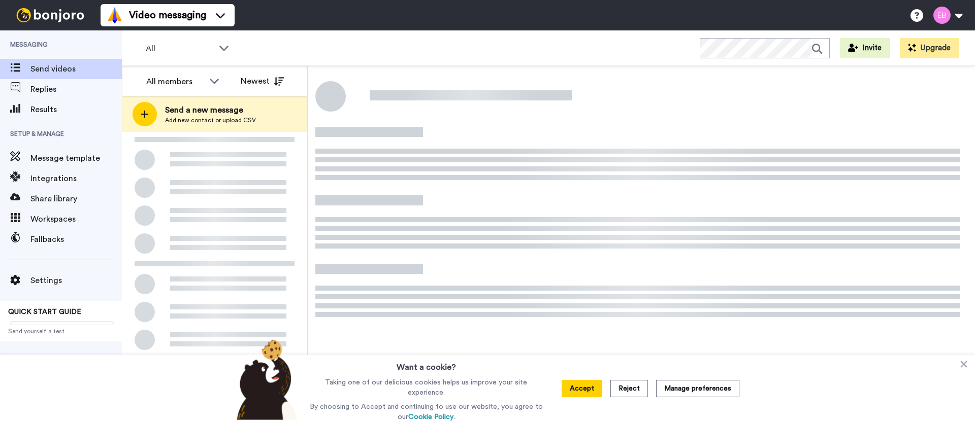 The image size is (975, 422). I want to click on button: Newest, so click(262, 81).